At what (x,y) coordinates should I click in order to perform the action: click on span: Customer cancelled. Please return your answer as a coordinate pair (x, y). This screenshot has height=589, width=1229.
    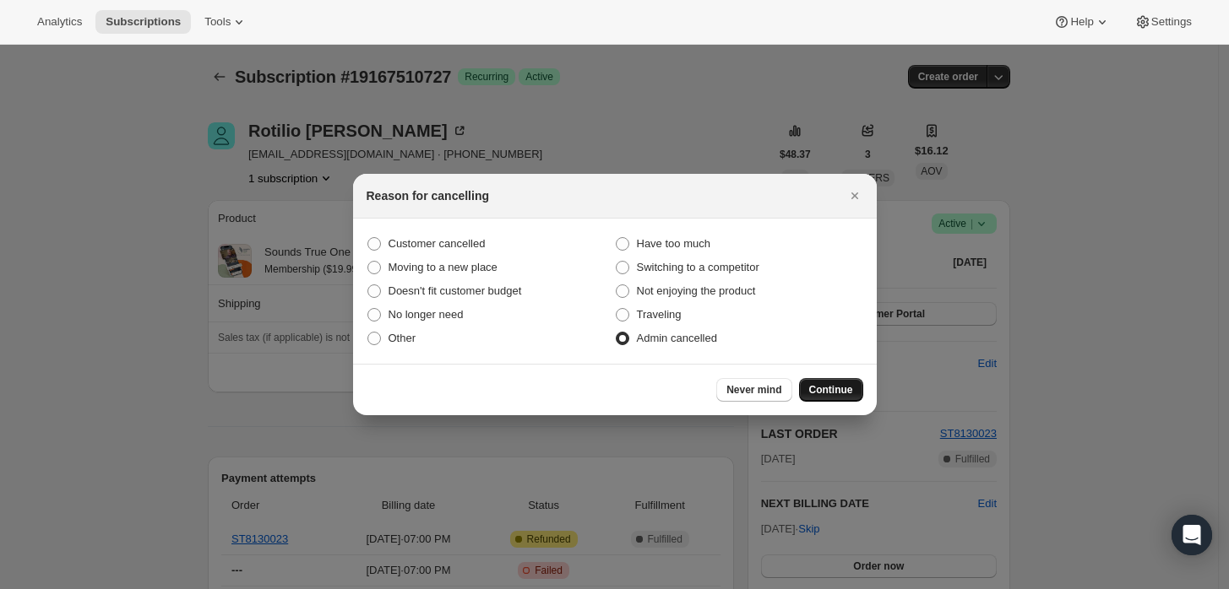
    Looking at the image, I should click on (437, 243).